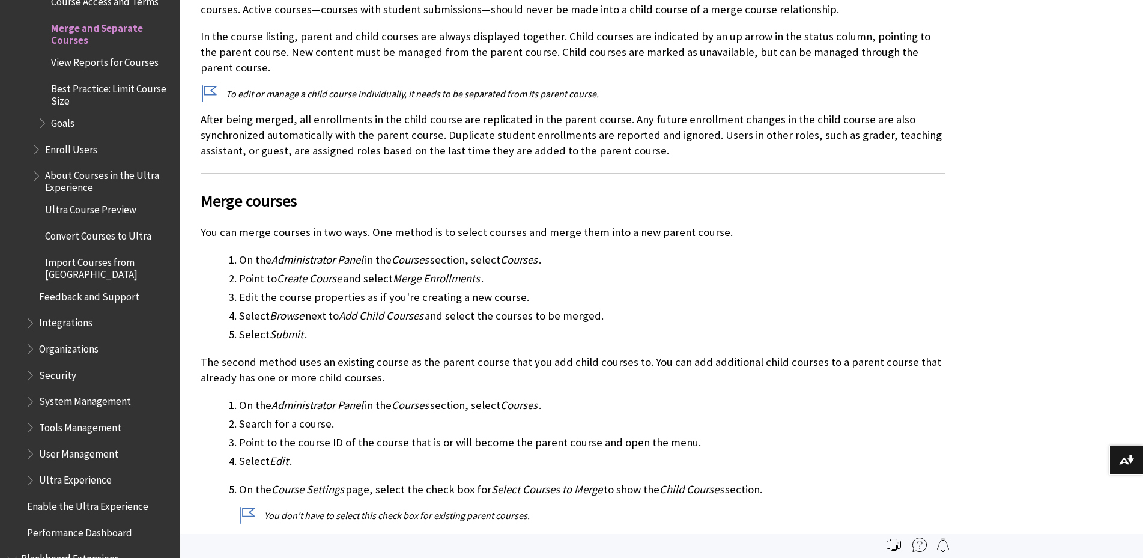  I want to click on span: Organizations, so click(68, 347).